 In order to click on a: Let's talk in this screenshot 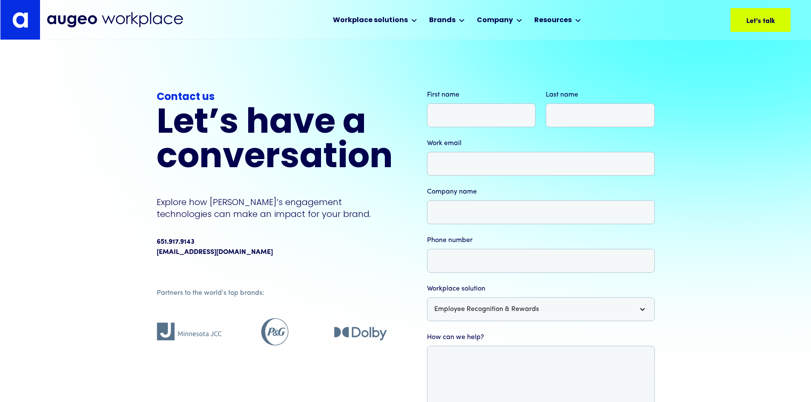, I will do `click(760, 20)`.